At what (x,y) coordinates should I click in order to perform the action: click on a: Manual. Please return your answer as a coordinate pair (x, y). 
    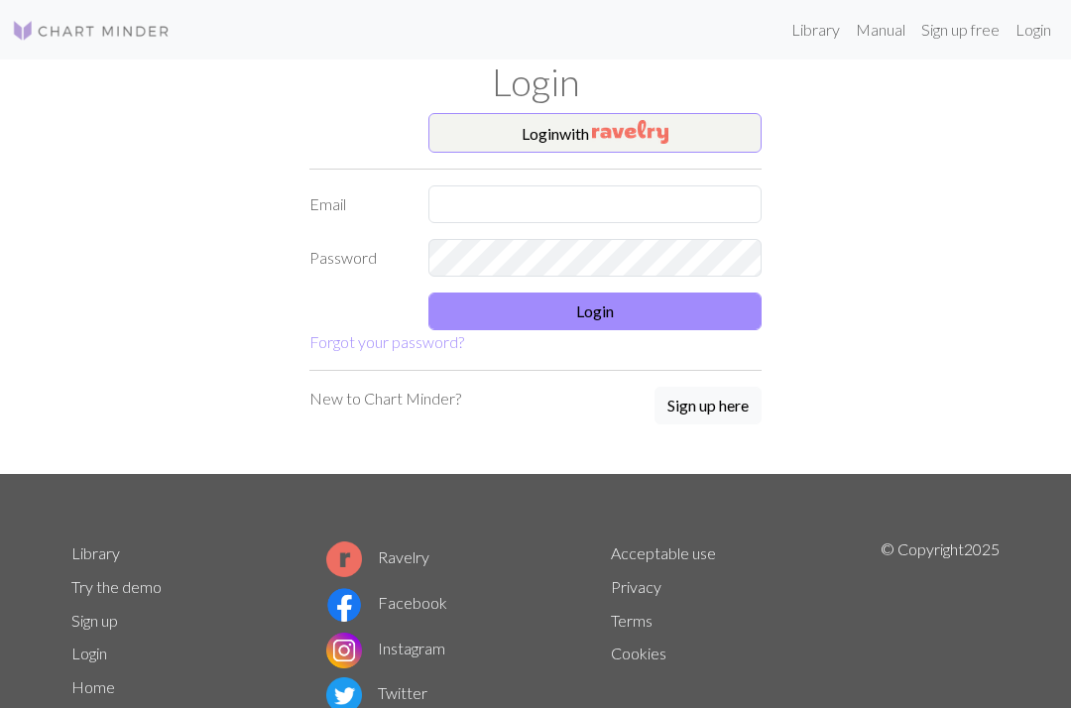
    Looking at the image, I should click on (881, 30).